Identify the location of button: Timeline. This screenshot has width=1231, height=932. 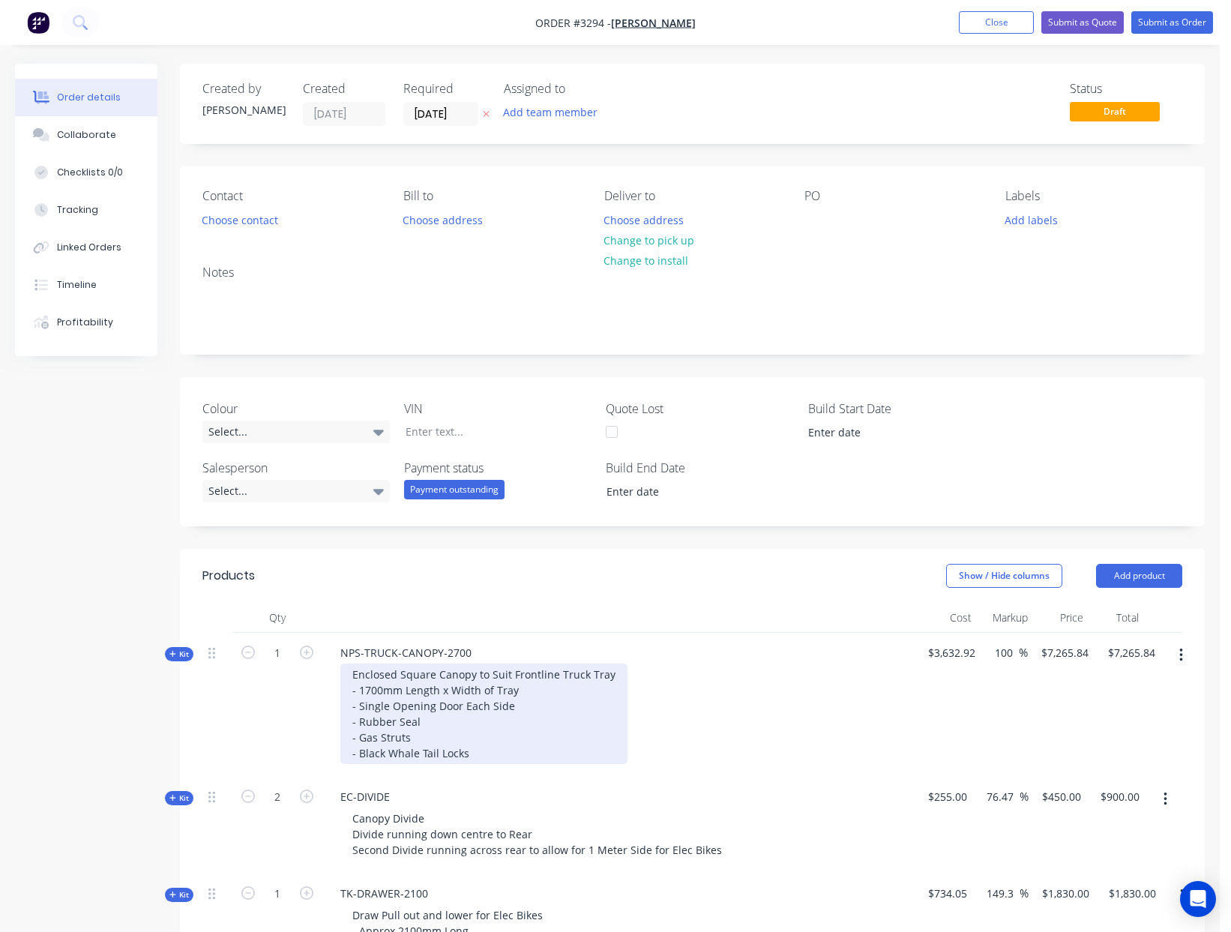
(86, 285).